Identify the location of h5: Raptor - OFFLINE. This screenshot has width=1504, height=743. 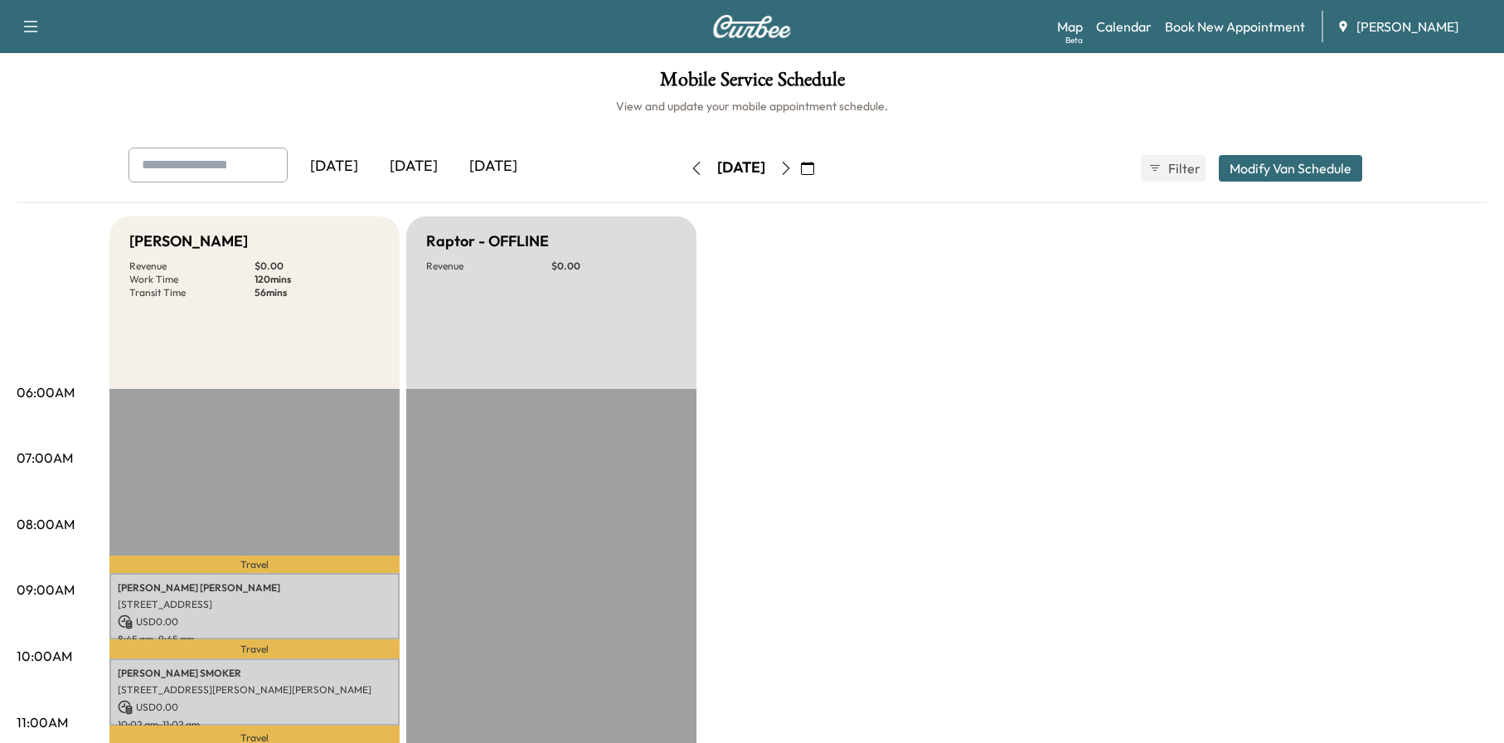
(487, 241).